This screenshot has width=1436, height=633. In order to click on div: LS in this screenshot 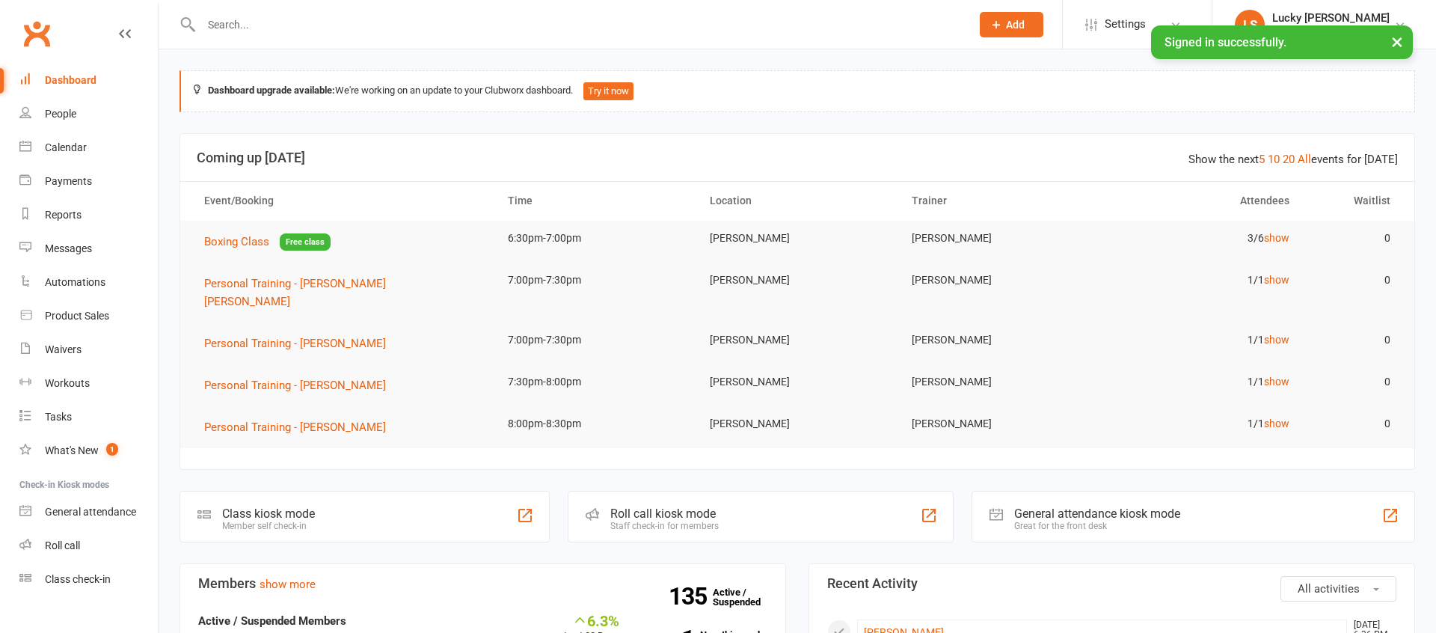, I will do `click(1250, 25)`.